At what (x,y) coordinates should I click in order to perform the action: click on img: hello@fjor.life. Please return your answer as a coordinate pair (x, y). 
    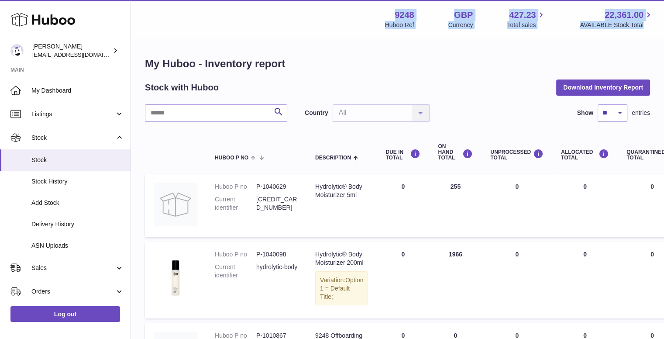
    Looking at the image, I should click on (17, 51).